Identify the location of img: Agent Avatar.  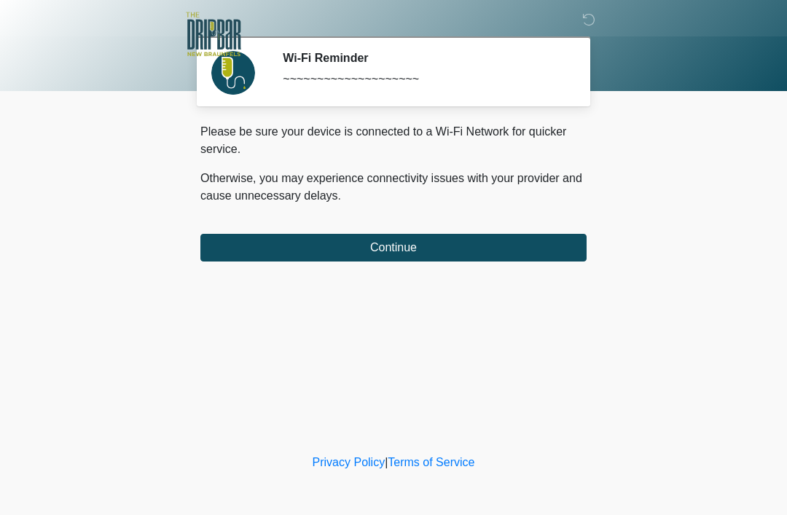
(233, 73).